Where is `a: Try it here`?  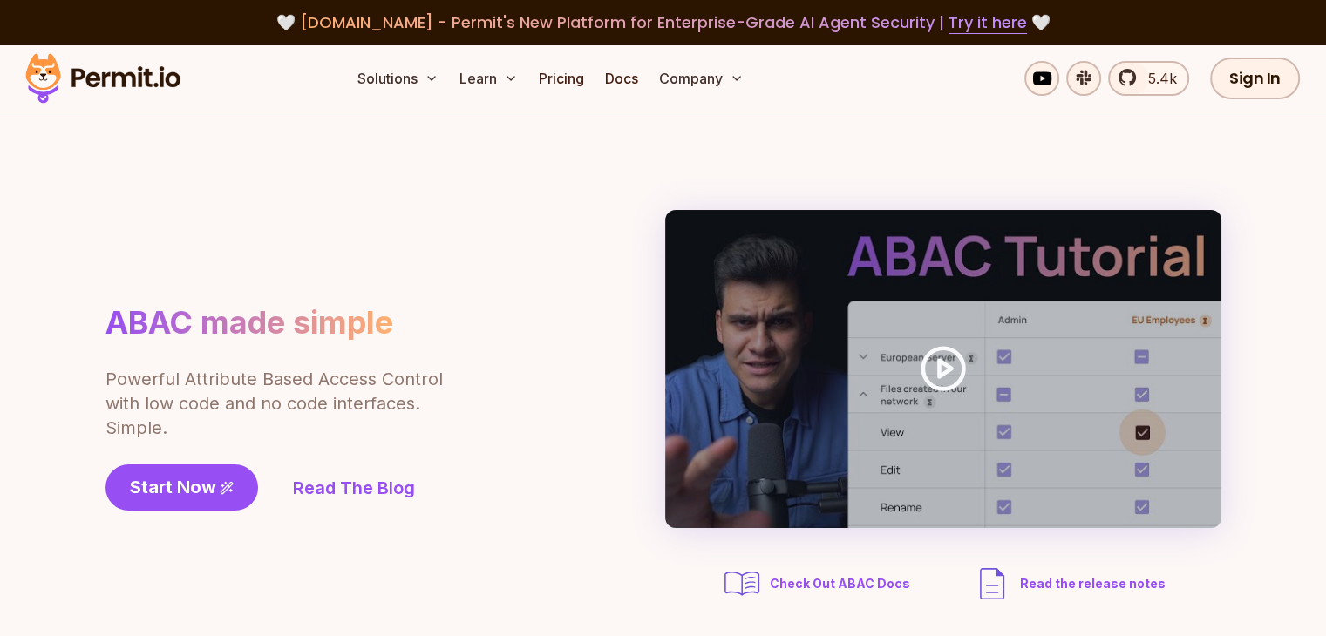 a: Try it here is located at coordinates (988, 23).